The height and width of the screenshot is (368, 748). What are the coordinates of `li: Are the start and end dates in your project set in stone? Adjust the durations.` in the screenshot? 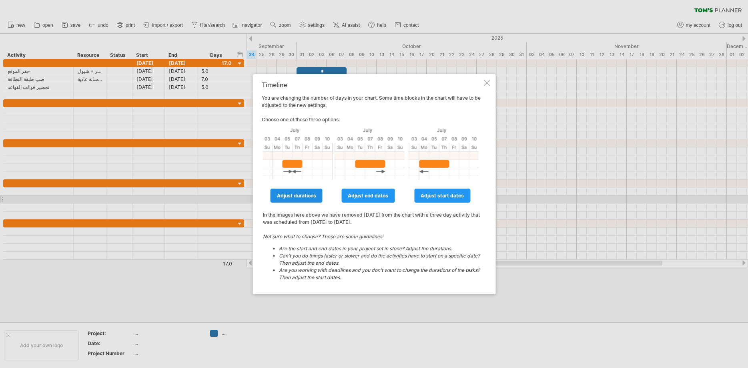 It's located at (380, 248).